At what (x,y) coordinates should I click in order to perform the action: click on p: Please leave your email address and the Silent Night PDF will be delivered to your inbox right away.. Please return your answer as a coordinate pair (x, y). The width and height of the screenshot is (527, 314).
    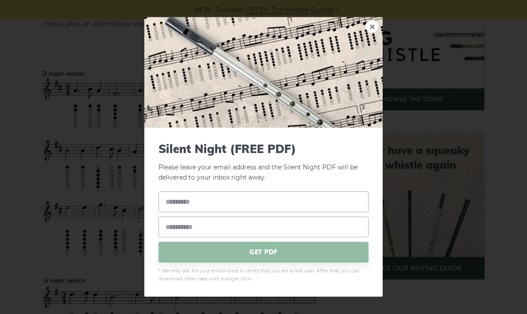
    Looking at the image, I should click on (264, 162).